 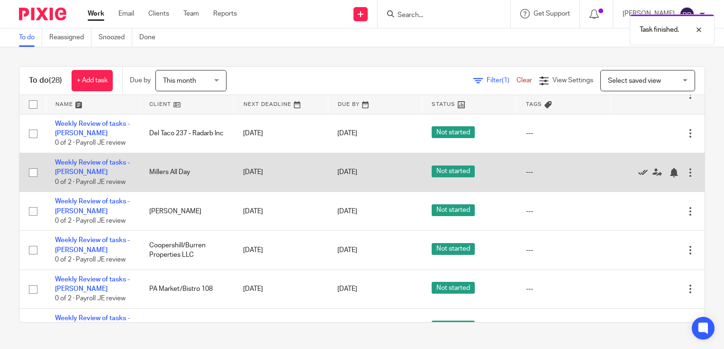 I want to click on a: Reassigned, so click(x=70, y=37).